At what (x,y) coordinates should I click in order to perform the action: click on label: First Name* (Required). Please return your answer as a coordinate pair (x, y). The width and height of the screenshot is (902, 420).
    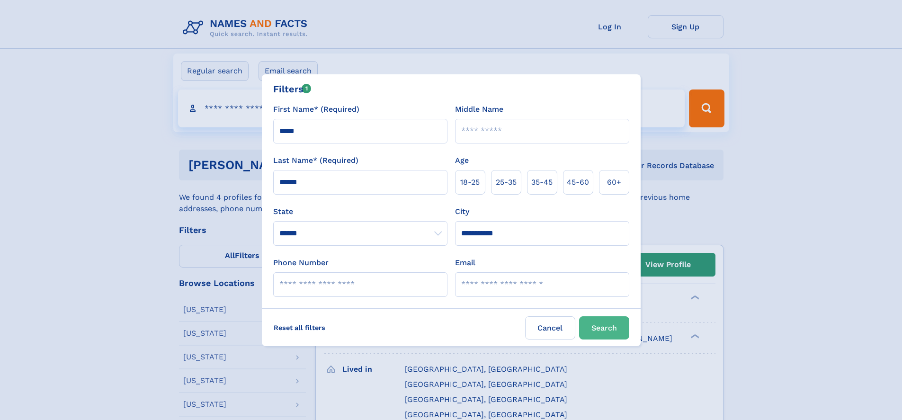
    Looking at the image, I should click on (316, 109).